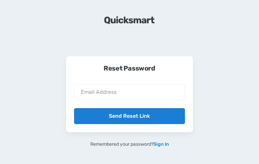 This screenshot has height=164, width=259. I want to click on input: Email Address, so click(130, 92).